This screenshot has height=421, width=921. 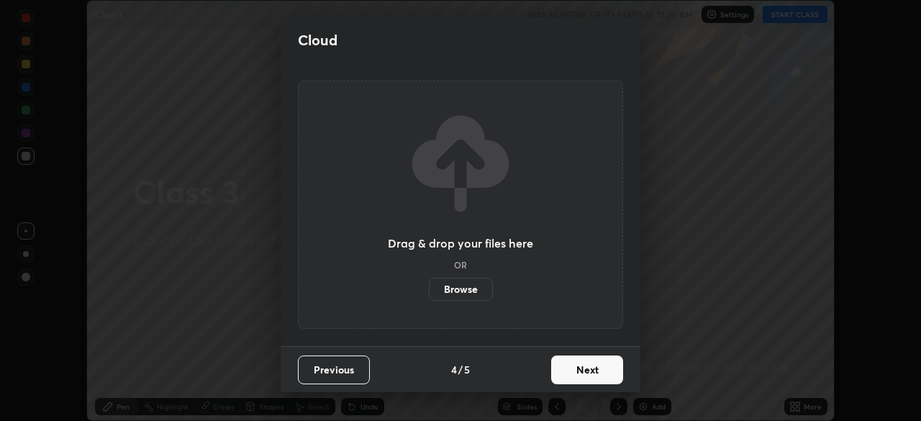 I want to click on button: Next, so click(x=587, y=370).